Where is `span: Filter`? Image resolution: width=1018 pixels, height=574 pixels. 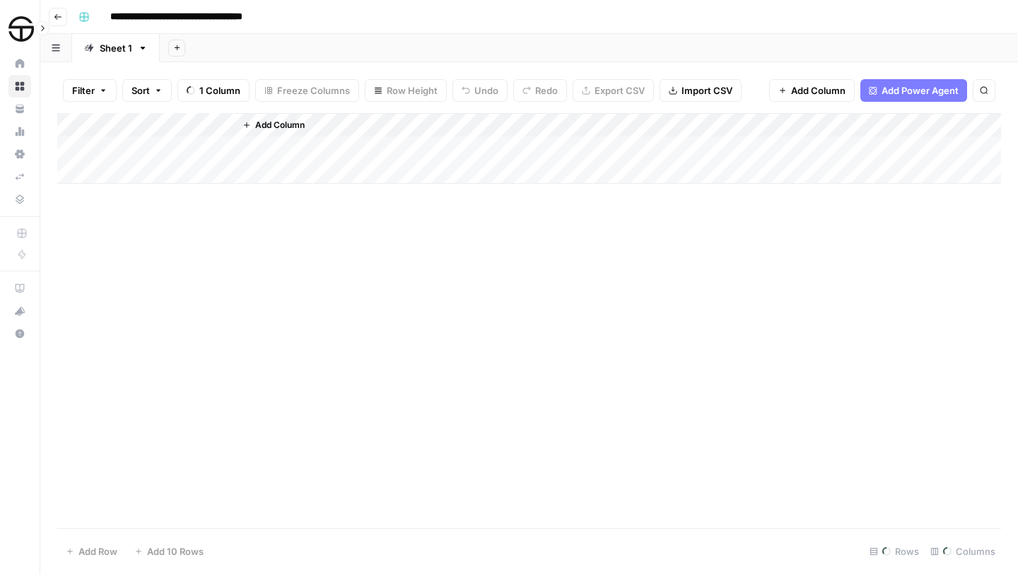
span: Filter is located at coordinates (83, 90).